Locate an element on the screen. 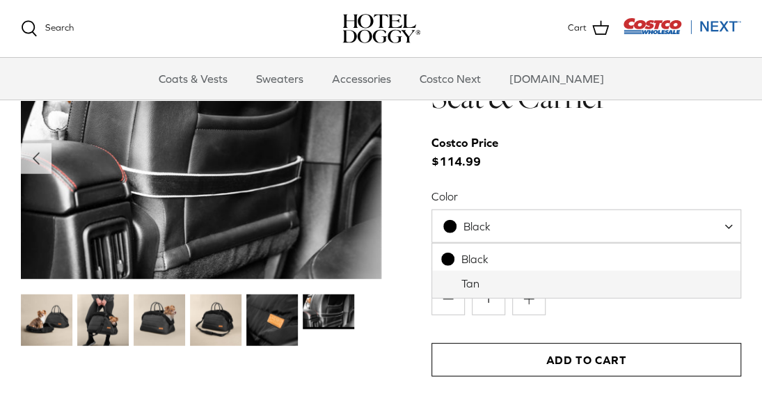 Image resolution: width=762 pixels, height=394 pixels. a: Costco Next is located at coordinates (450, 79).